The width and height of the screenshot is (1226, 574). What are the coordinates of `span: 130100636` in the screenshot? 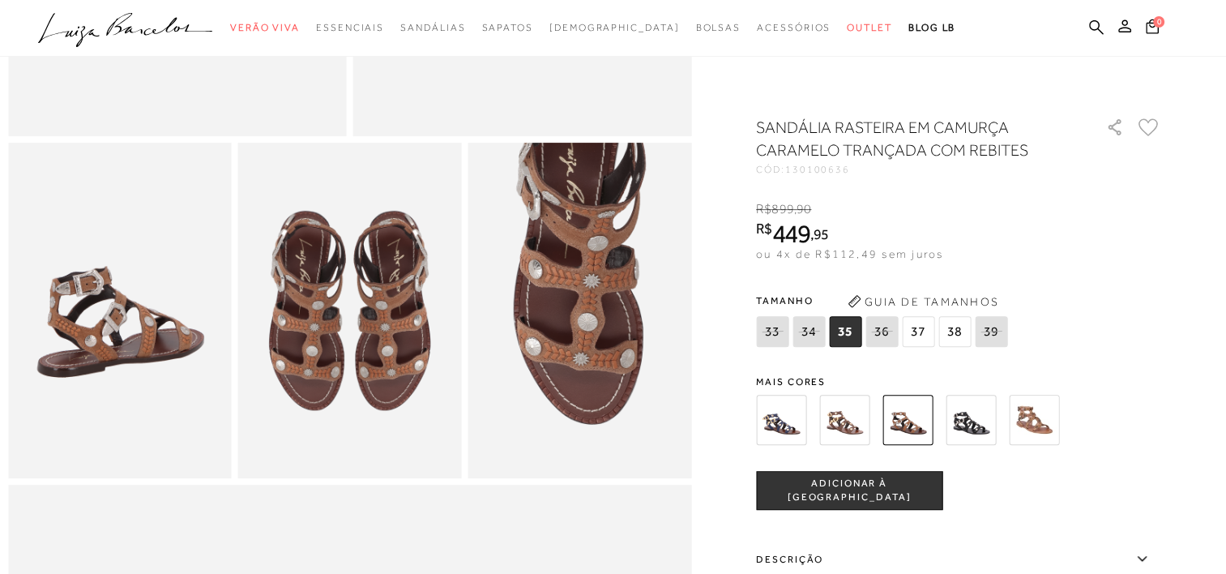 It's located at (818, 169).